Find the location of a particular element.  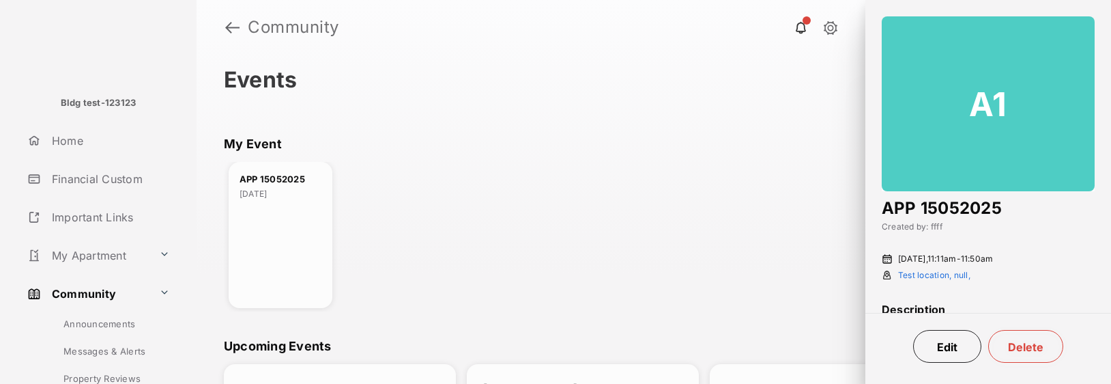

span: Test location, null, is located at coordinates (934, 275).